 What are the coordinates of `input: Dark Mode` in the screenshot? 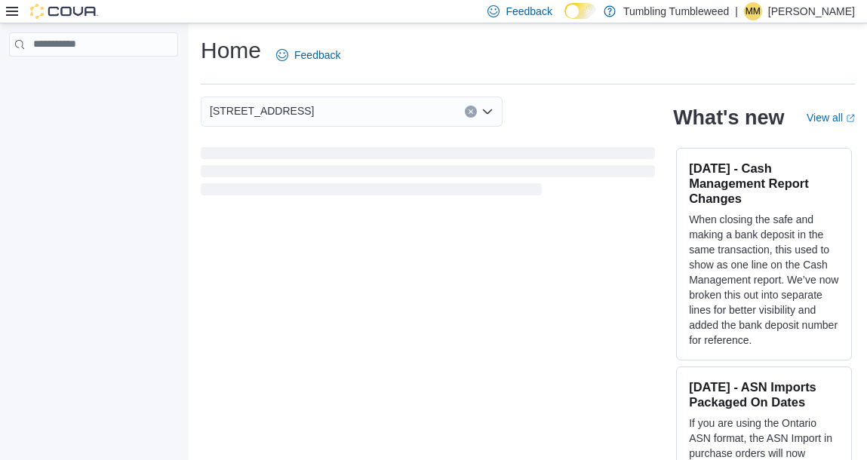 It's located at (580, 11).